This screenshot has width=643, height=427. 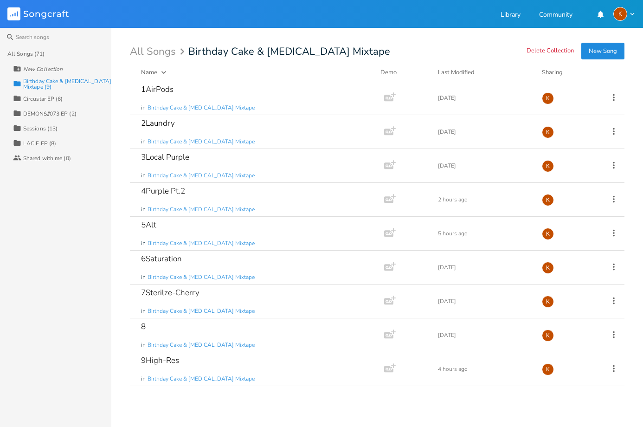 I want to click on div: 9High-Res, so click(x=160, y=360).